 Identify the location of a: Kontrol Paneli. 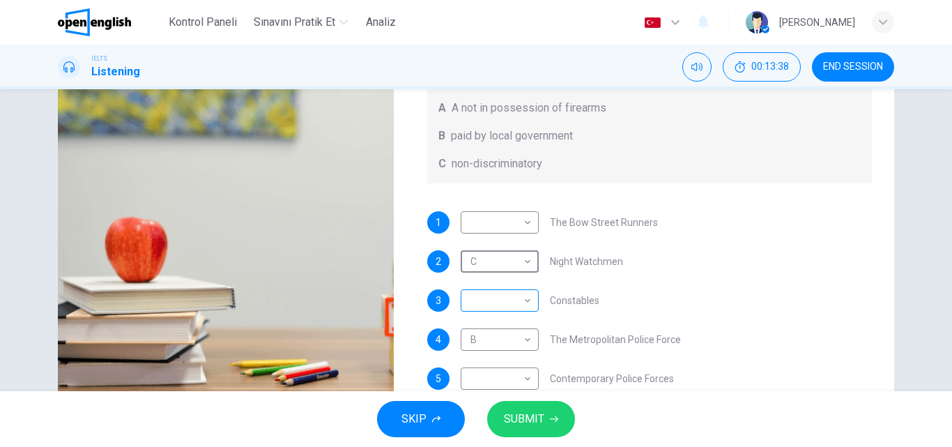
(203, 22).